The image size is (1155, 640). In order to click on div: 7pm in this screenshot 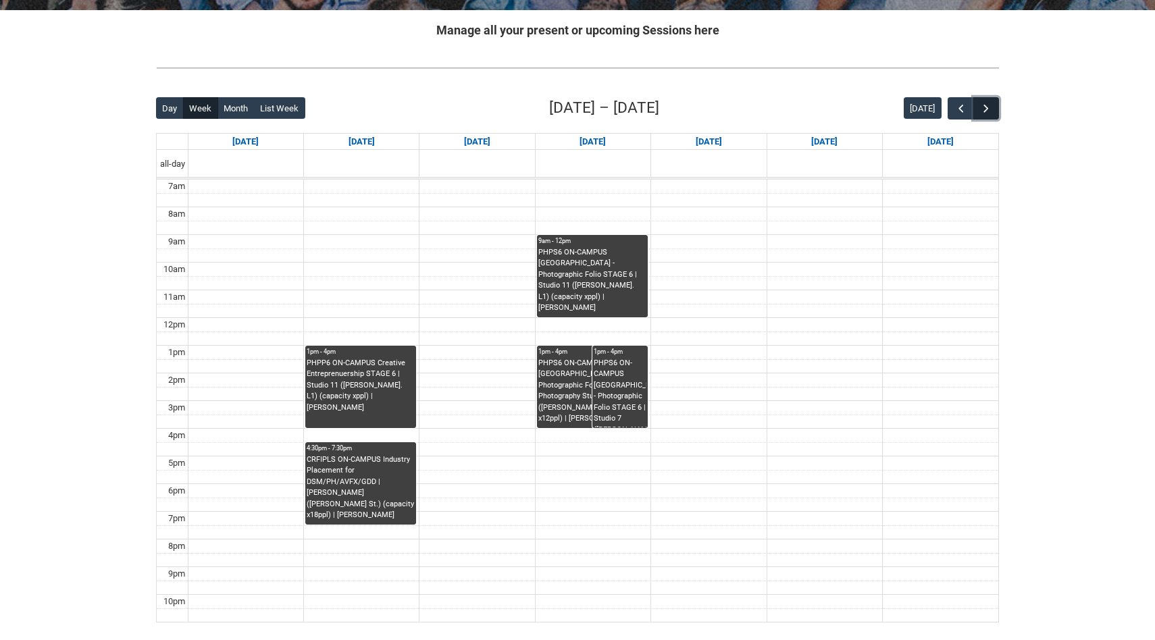, I will do `click(176, 519)`.